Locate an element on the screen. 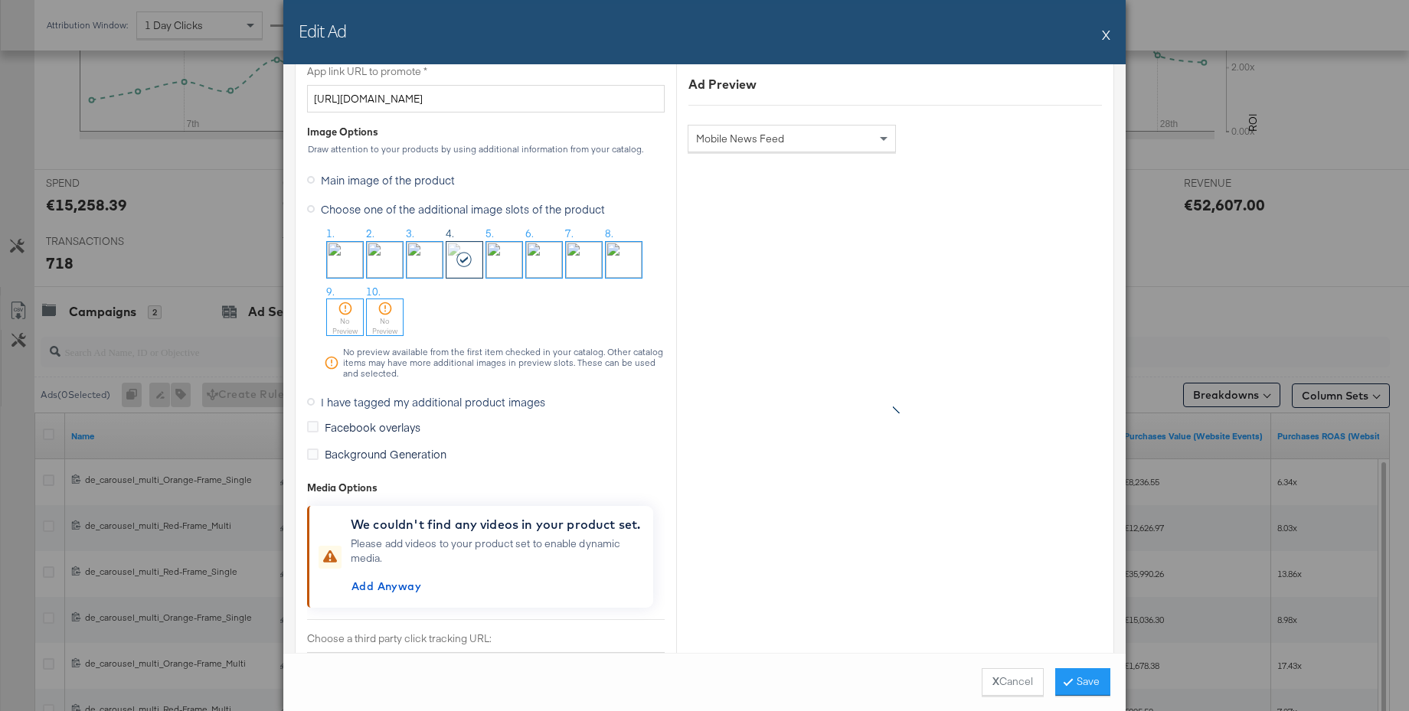 The height and width of the screenshot is (711, 1409). div: Please add videos to your product set to enable dynamic media. is located at coordinates (498, 567).